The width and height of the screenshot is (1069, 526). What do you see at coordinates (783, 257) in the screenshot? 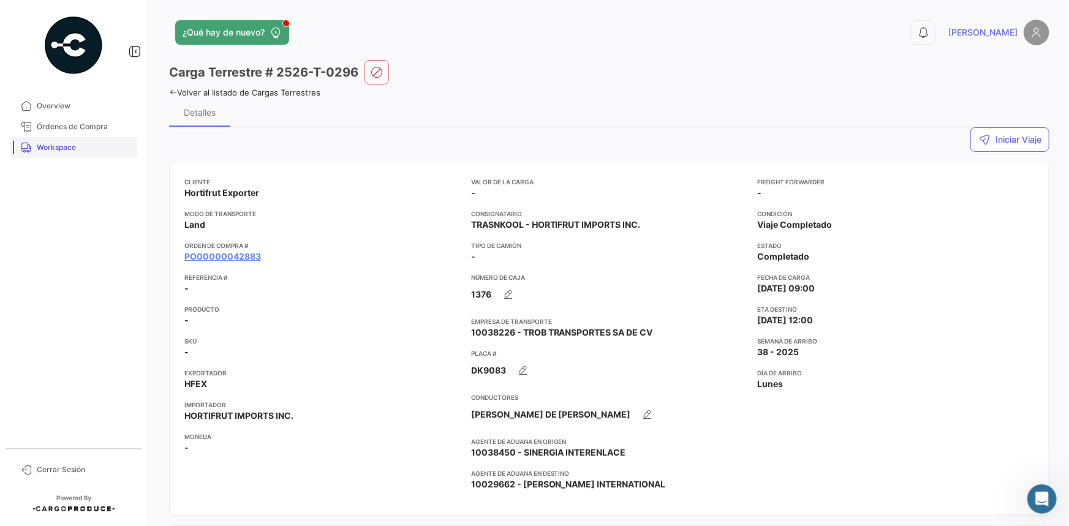
I see `span: Completado` at bounding box center [783, 257].